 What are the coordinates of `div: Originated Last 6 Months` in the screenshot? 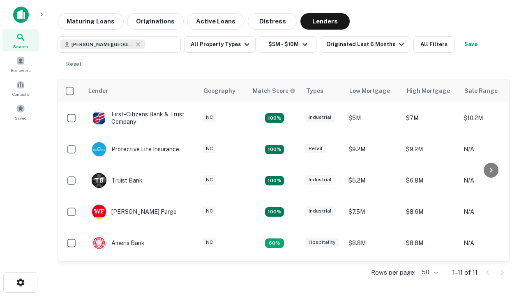 It's located at (366, 44).